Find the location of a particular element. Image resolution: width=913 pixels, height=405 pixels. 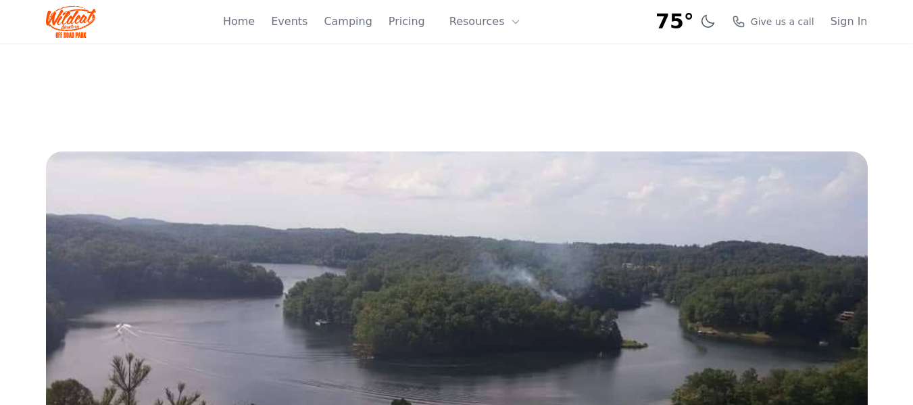

button: Resources is located at coordinates (485, 22).